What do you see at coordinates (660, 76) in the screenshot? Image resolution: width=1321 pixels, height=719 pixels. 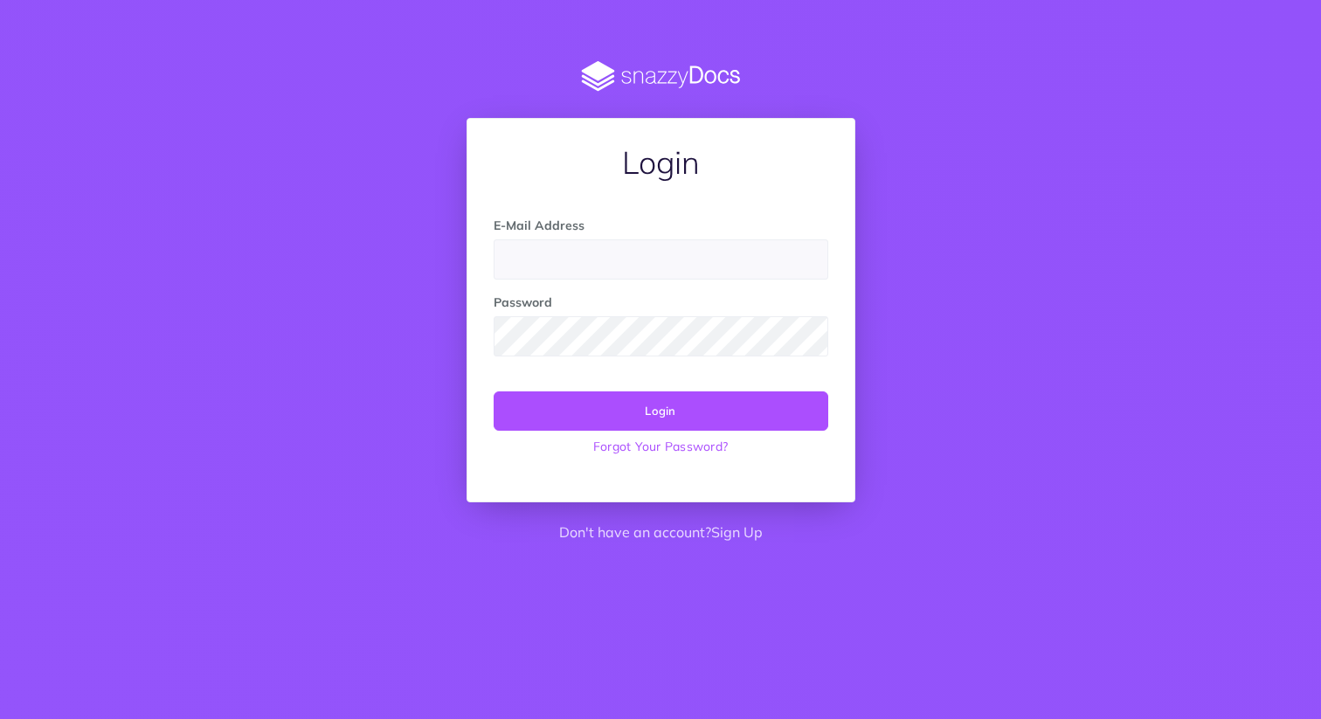 I see `img: SnazzyDocs Logo` at bounding box center [660, 76].